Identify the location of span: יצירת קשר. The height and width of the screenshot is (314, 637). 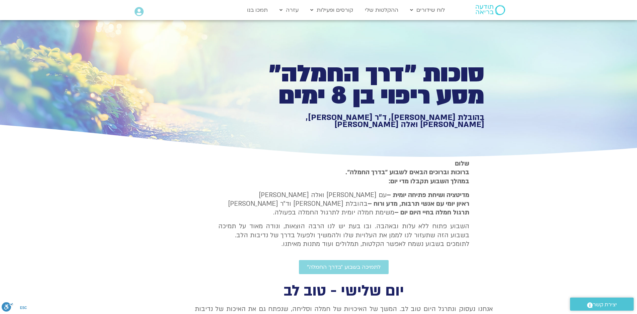
(605, 304).